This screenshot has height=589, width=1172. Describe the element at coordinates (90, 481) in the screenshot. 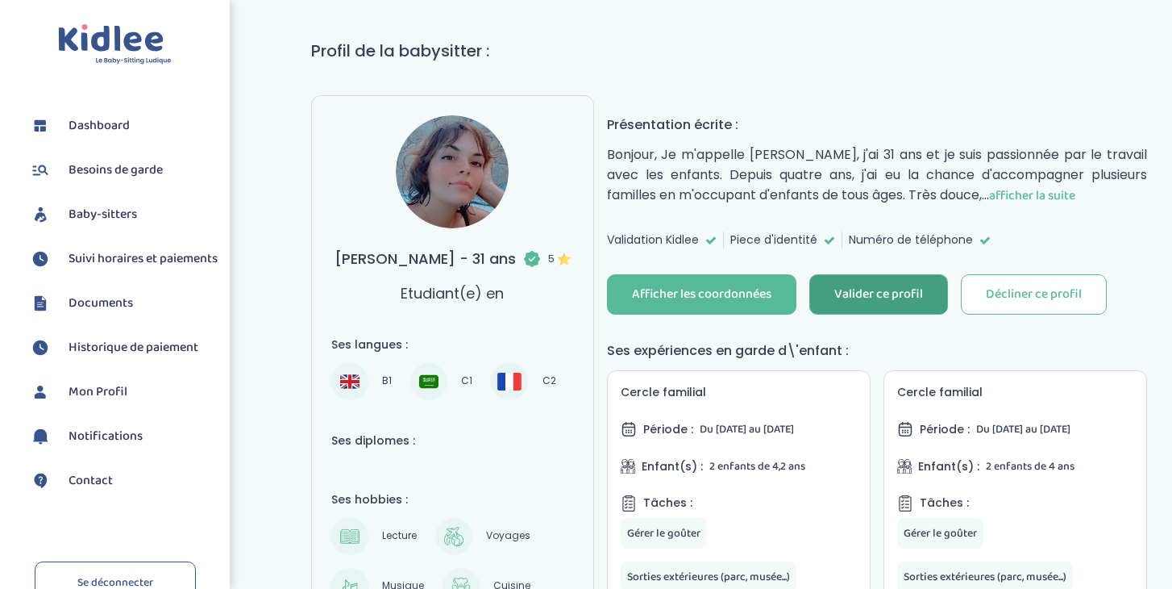

I see `span: Contact` at that location.